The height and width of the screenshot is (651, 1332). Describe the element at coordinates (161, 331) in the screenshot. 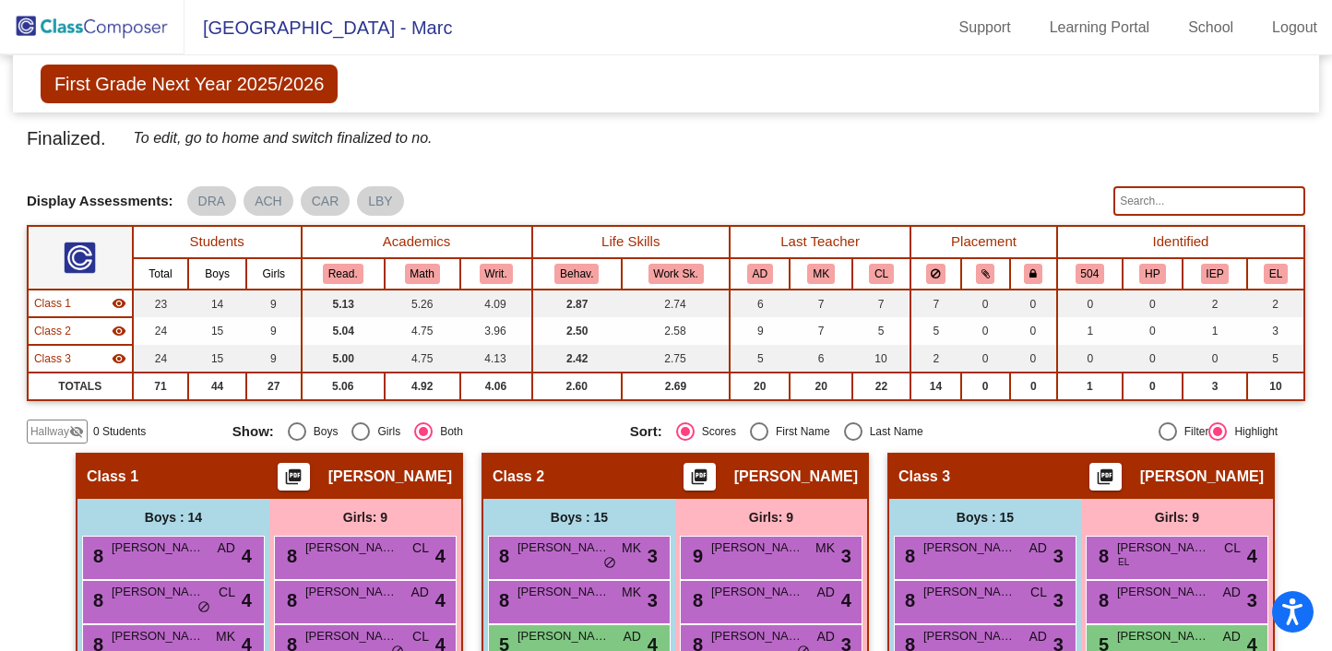

I see `td: 24` at that location.